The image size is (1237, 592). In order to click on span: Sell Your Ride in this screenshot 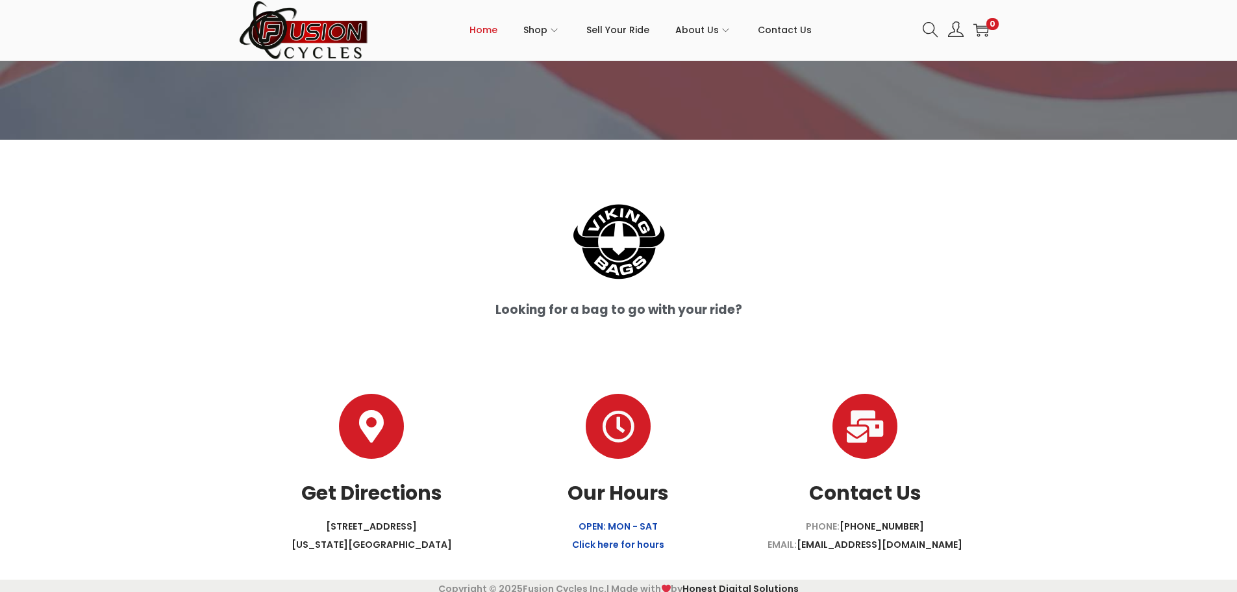, I will do `click(618, 30)`.